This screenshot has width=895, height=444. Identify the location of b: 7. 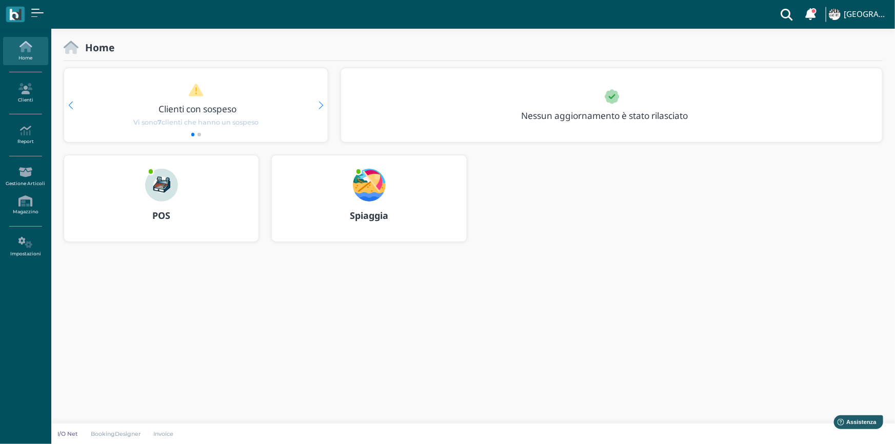
(160, 122).